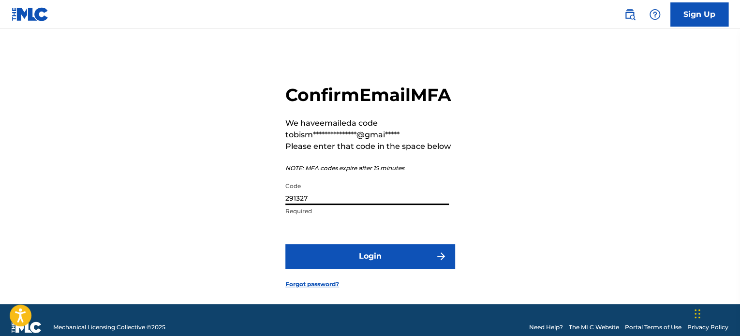 This screenshot has height=336, width=740. What do you see at coordinates (27, 328) in the screenshot?
I see `img: logo` at bounding box center [27, 328].